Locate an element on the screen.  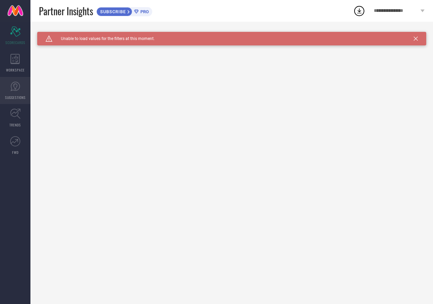
div: Open download list is located at coordinates (359, 11).